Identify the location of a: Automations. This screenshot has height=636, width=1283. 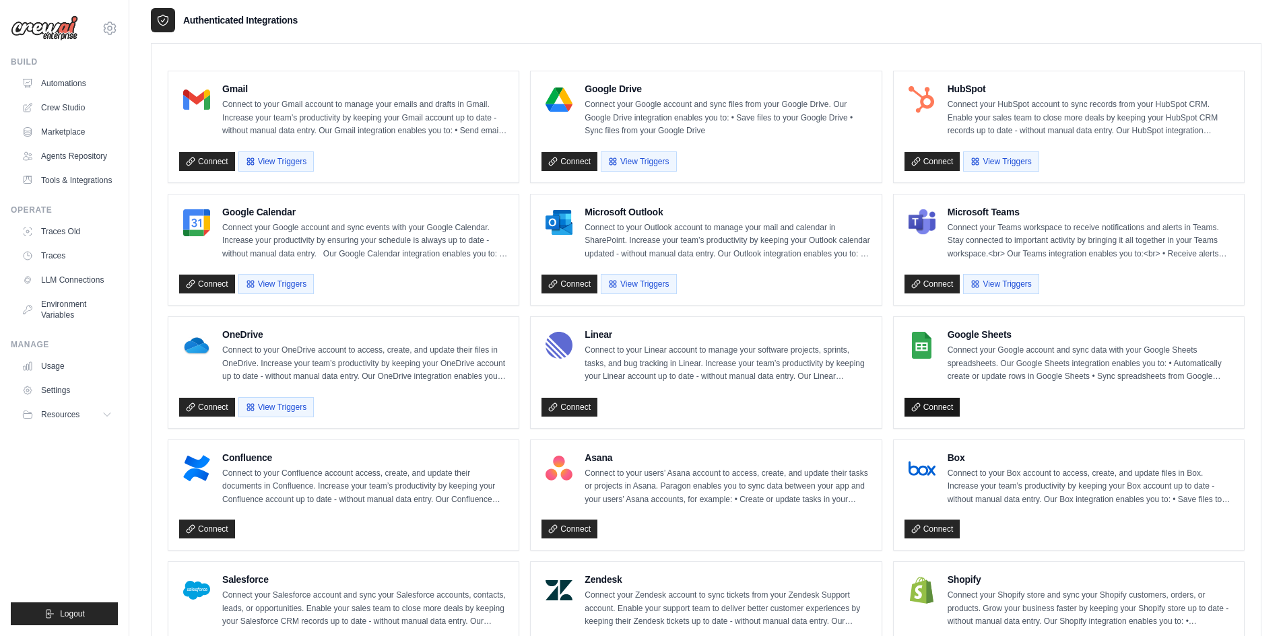
(67, 84).